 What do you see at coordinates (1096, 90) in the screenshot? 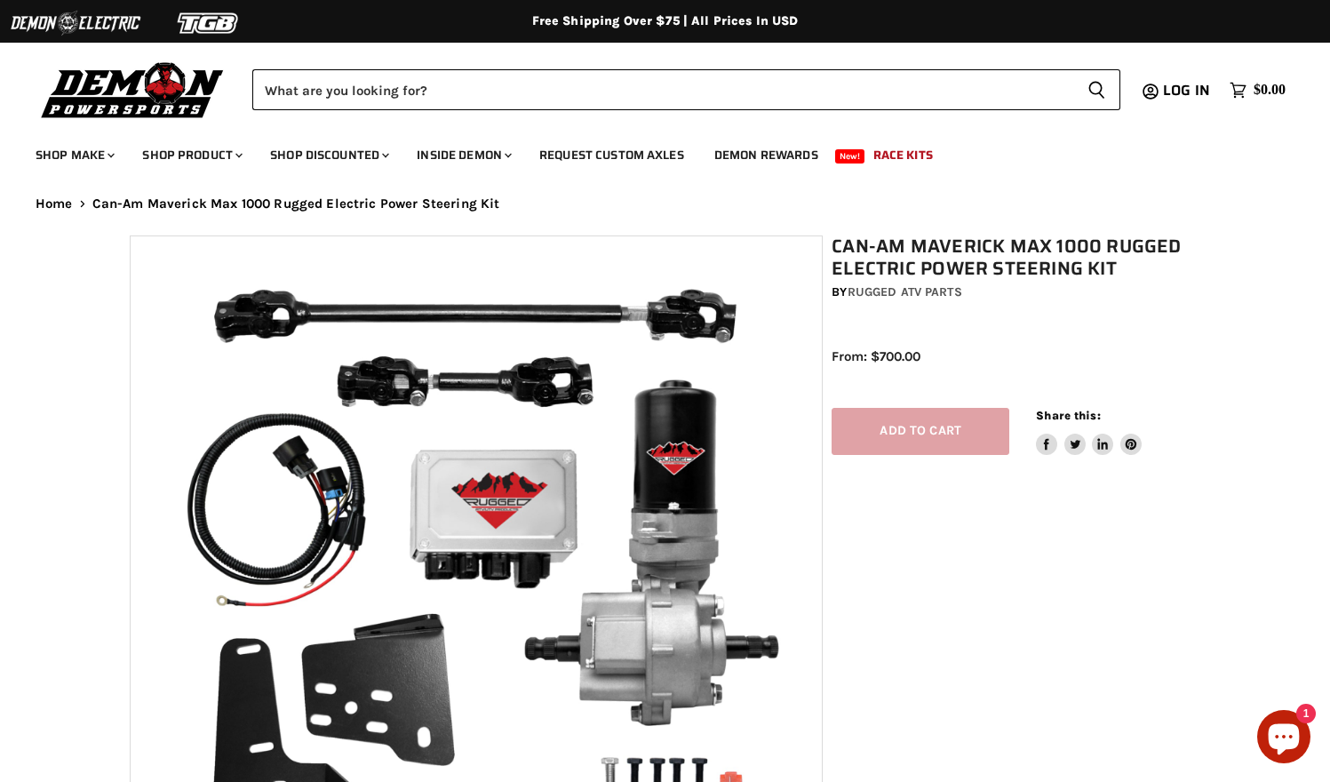
I see `button: Search` at bounding box center [1096, 90].